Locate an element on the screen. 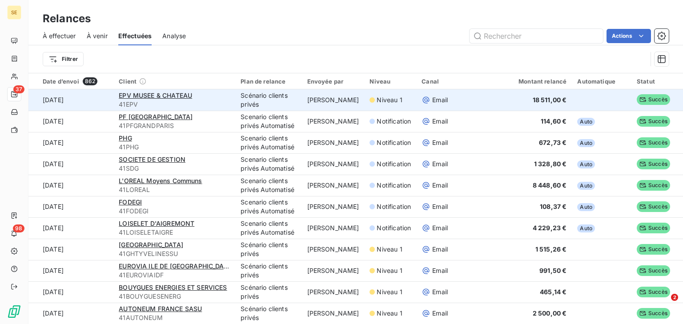 The height and width of the screenshot is (324, 683). span: 41PHG is located at coordinates (174, 147).